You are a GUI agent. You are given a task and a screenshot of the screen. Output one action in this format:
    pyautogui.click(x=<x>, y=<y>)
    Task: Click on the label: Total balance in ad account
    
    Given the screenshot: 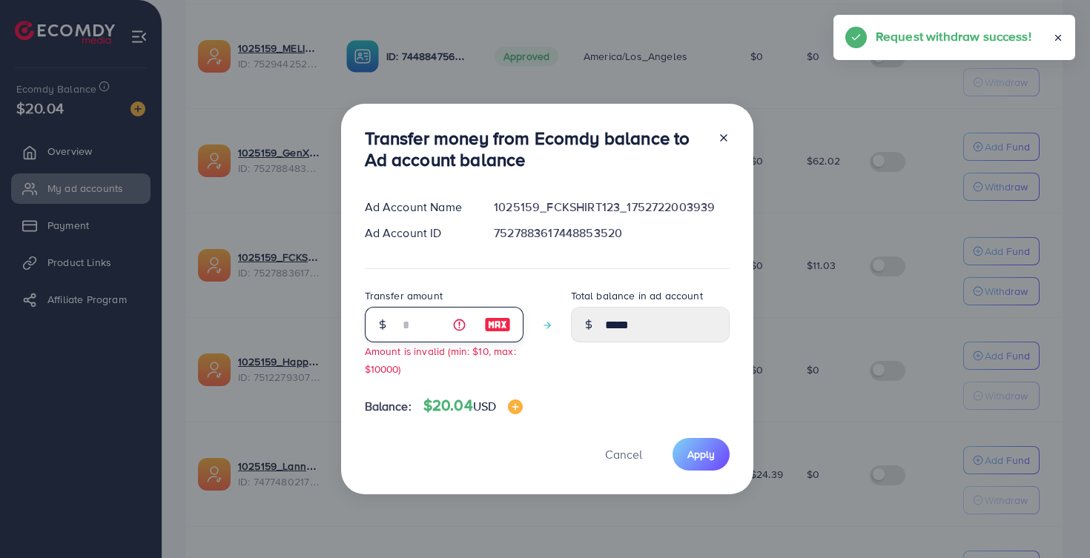 What is the action you would take?
    pyautogui.click(x=637, y=296)
    